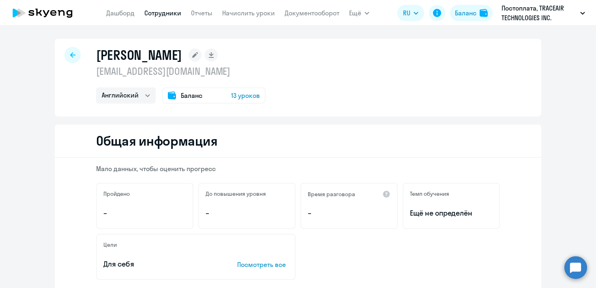  What do you see at coordinates (483, 13) in the screenshot?
I see `img: balance` at bounding box center [483, 13].